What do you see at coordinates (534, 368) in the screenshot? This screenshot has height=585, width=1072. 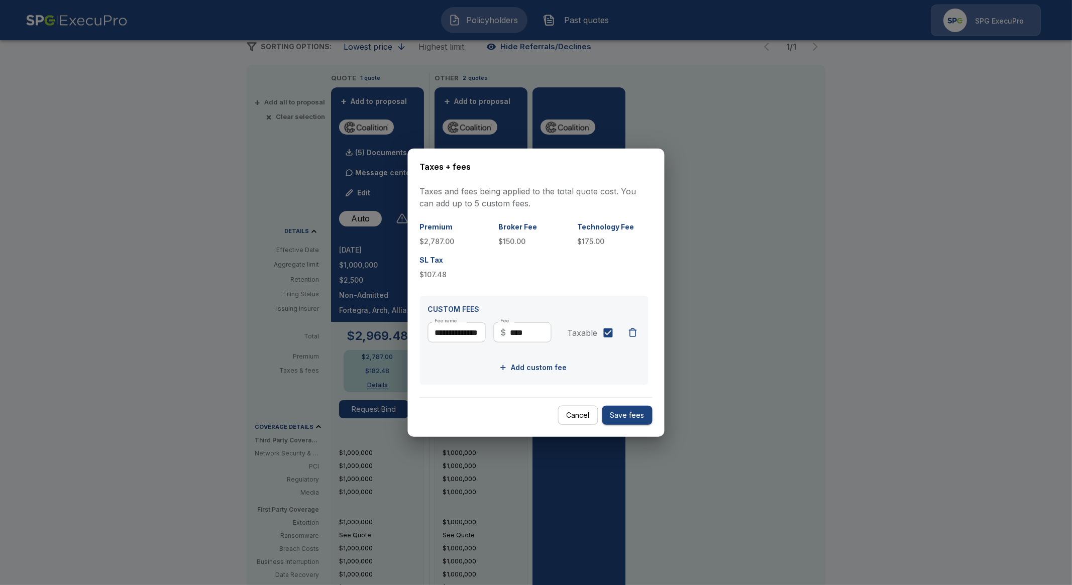 I see `button: Add custom fee` at bounding box center [534, 368].